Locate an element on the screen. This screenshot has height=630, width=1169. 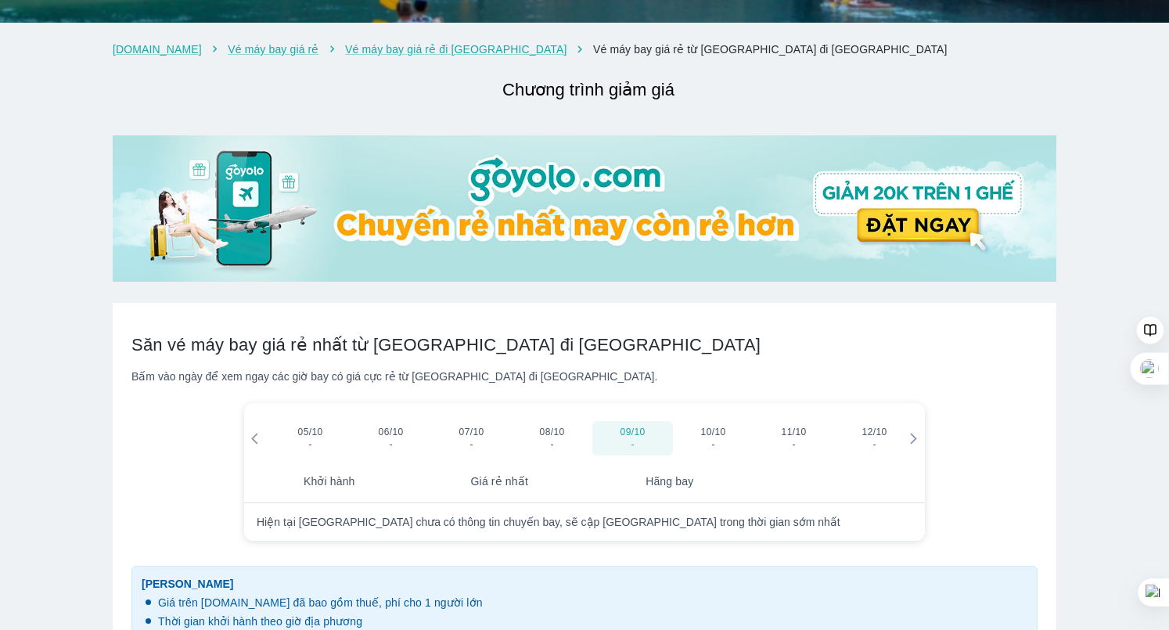
th: Hãng bay is located at coordinates (670, 482).